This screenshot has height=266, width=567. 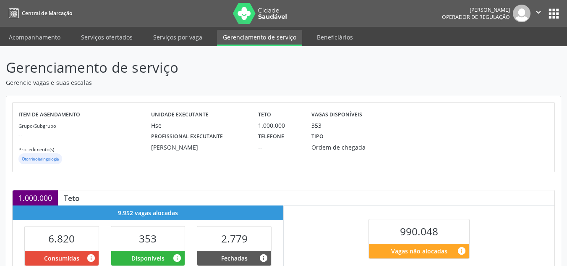 I want to click on div: Teto, so click(x=72, y=198).